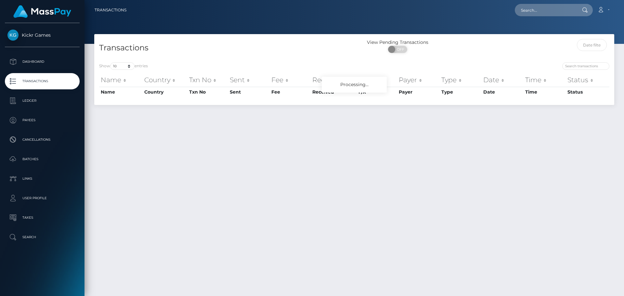 This screenshot has width=624, height=296. I want to click on a: Links, so click(42, 179).